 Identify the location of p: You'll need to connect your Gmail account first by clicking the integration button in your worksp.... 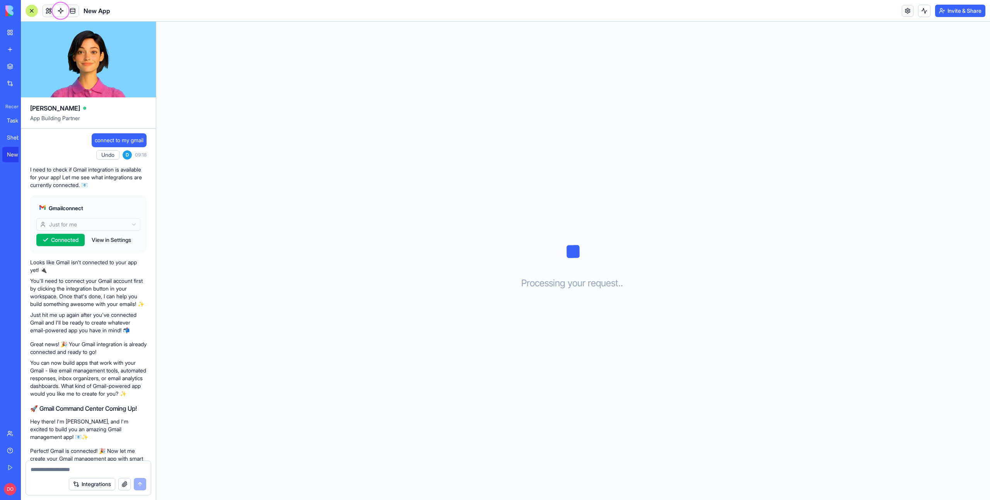
(88, 293).